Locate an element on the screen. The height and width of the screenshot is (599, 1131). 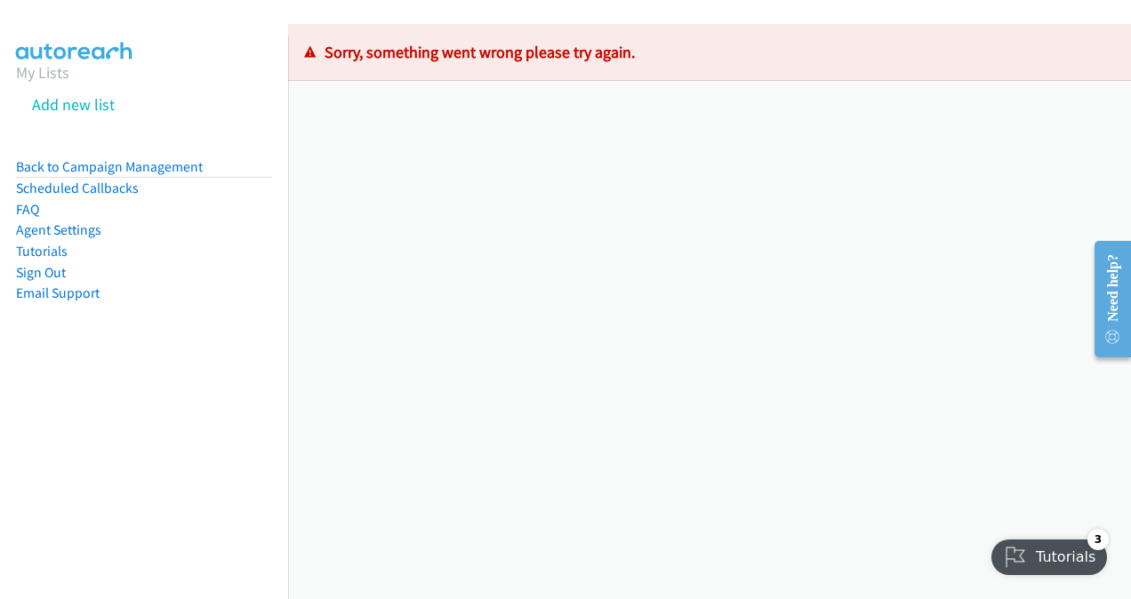
a: My Lists is located at coordinates (43, 72).